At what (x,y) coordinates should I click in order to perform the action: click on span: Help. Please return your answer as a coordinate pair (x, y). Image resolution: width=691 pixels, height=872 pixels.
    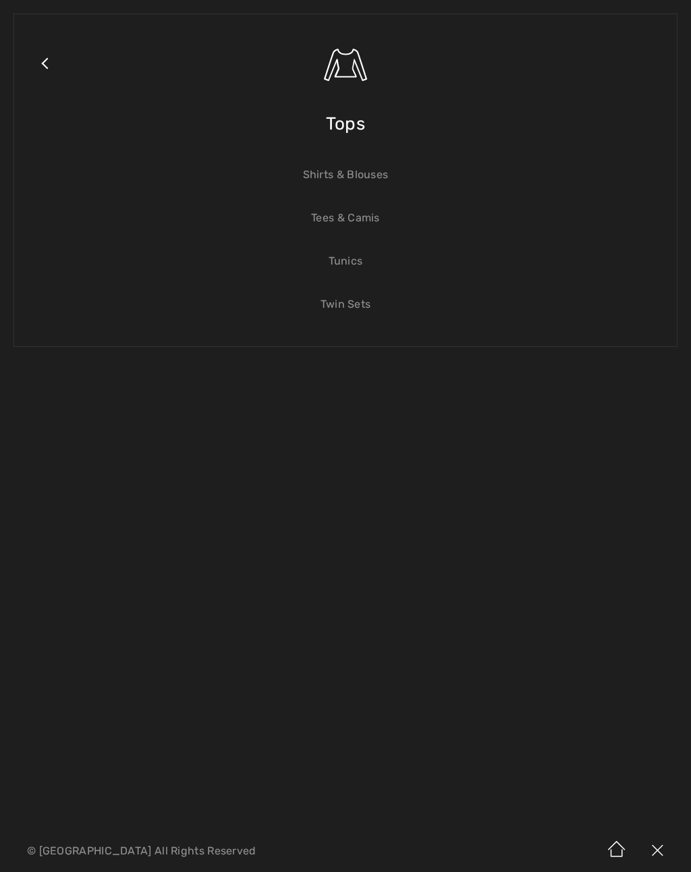
    Looking at the image, I should click on (45, 16).